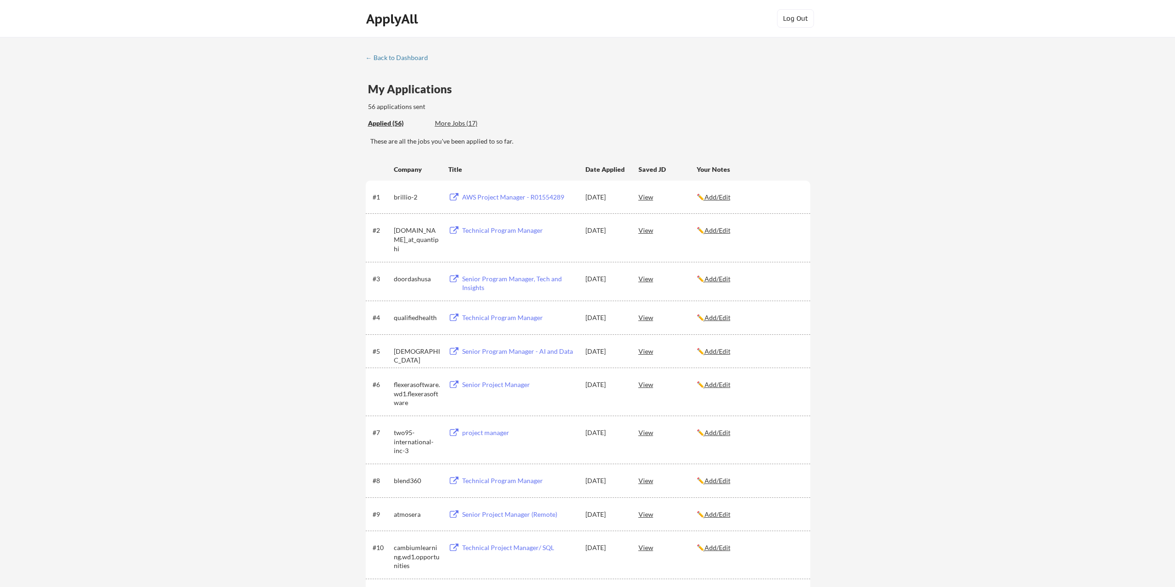 The height and width of the screenshot is (587, 1175). What do you see at coordinates (667, 169) in the screenshot?
I see `div: Saved JD` at bounding box center [667, 169].